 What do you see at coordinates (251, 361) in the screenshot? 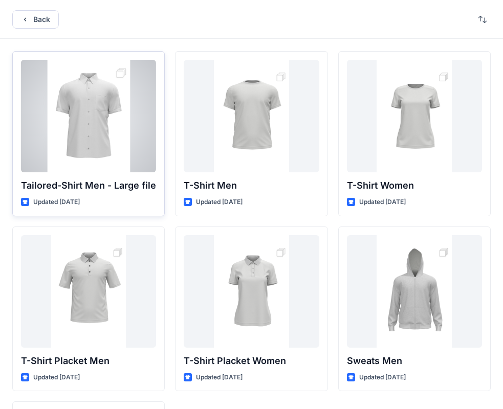
I see `p: T-Shirt Placket Women` at bounding box center [251, 361].